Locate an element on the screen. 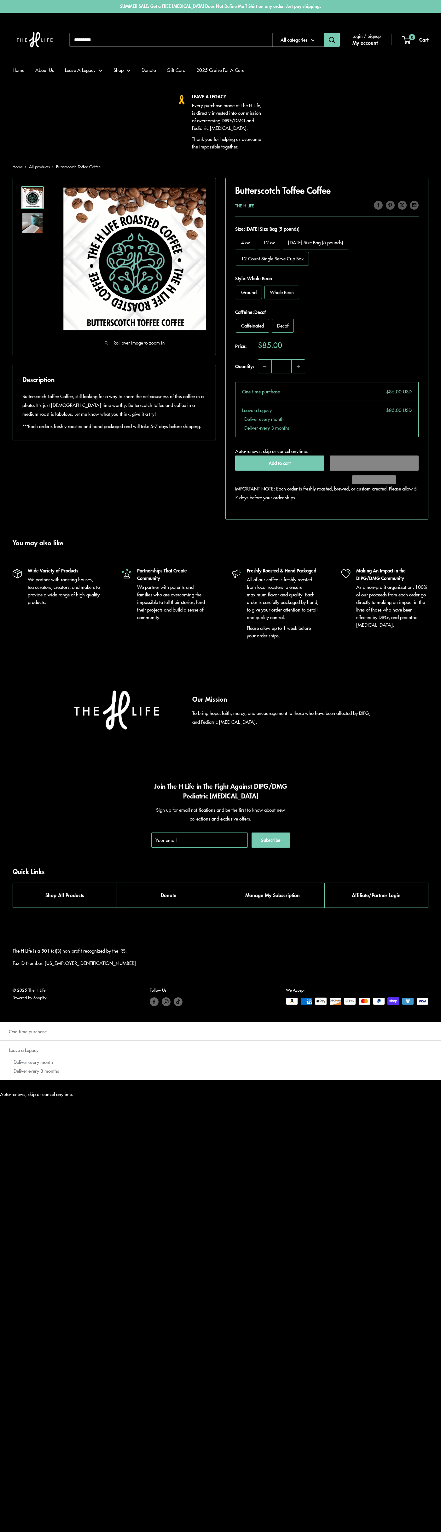  p: Every purchase made at The H Life, is directly invested into our mission of overcoming DIPG/DMG a... is located at coordinates (228, 117).